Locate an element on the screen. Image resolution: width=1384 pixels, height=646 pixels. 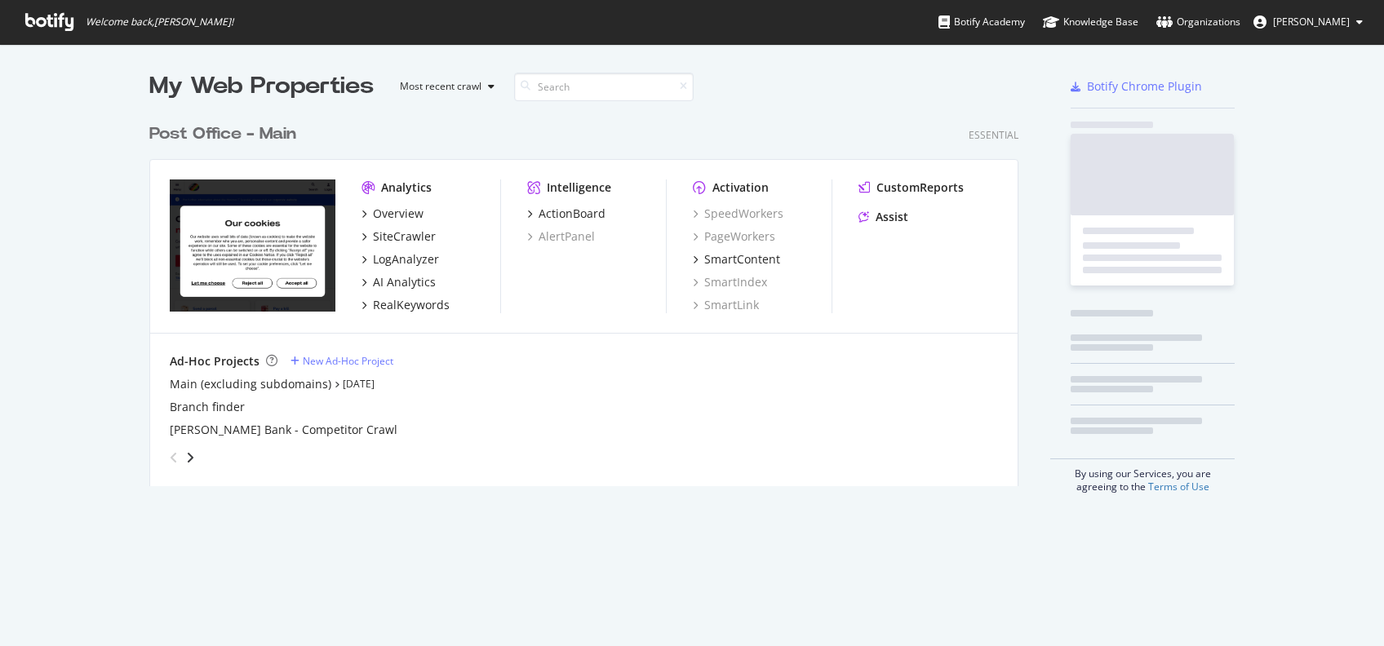
div: Most recent crawl is located at coordinates (441, 86).